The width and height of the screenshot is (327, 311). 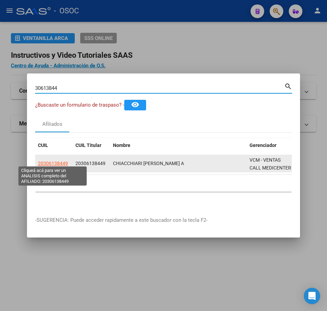 I want to click on mat-icon: remove_red_eye, so click(x=135, y=104).